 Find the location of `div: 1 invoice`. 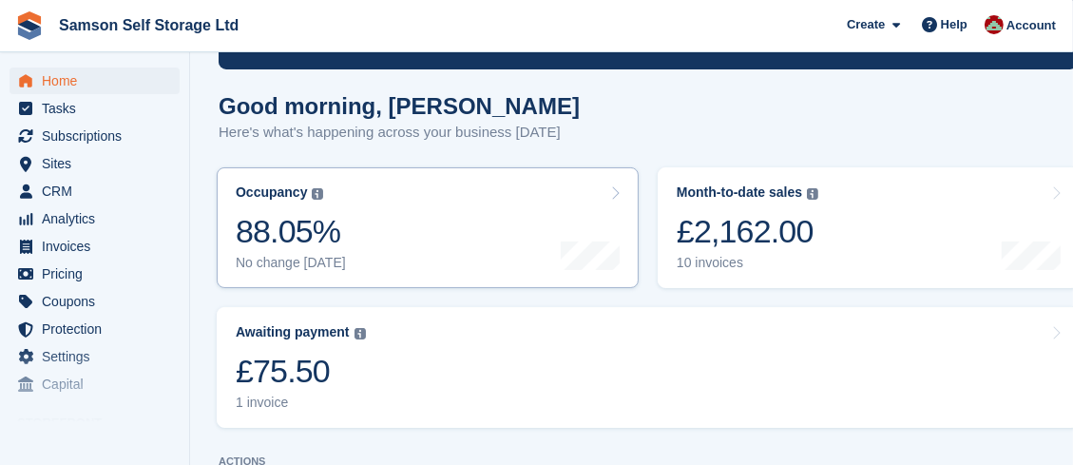

div: 1 invoice is located at coordinates (300, 402).